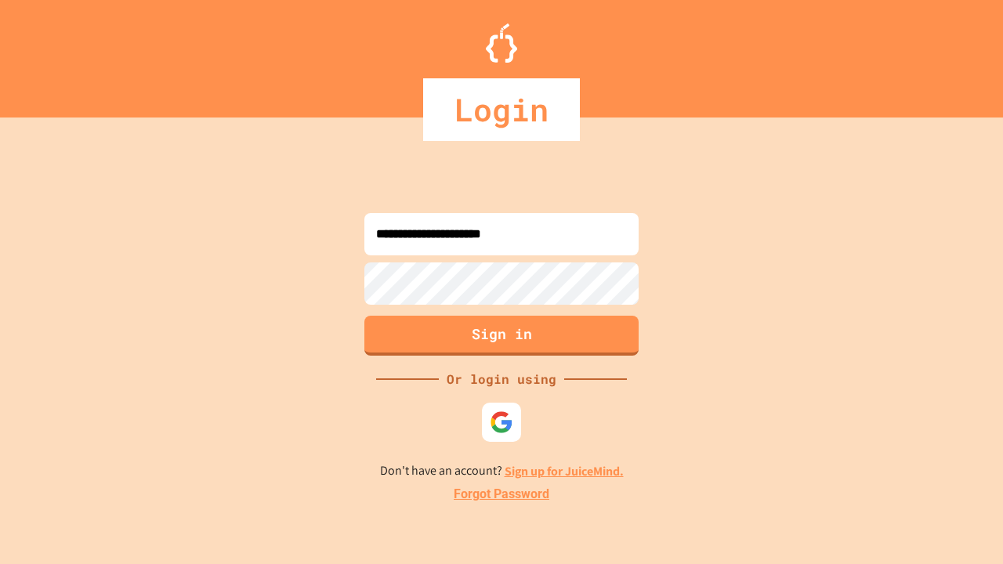  What do you see at coordinates (502, 471) in the screenshot?
I see `p: Don't have an account?` at bounding box center [502, 471].